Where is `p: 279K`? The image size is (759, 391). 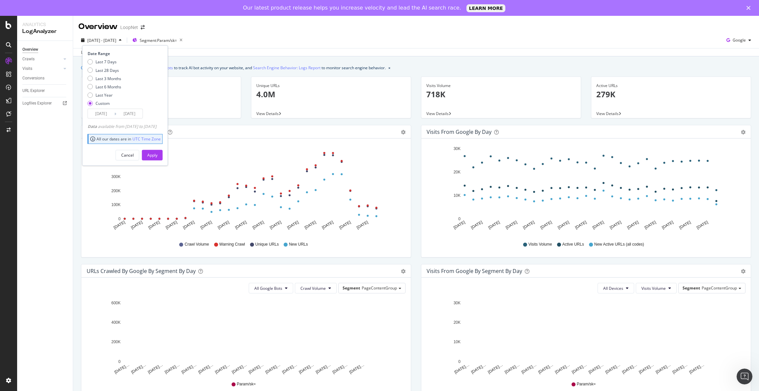 p: 279K is located at coordinates (671, 94).